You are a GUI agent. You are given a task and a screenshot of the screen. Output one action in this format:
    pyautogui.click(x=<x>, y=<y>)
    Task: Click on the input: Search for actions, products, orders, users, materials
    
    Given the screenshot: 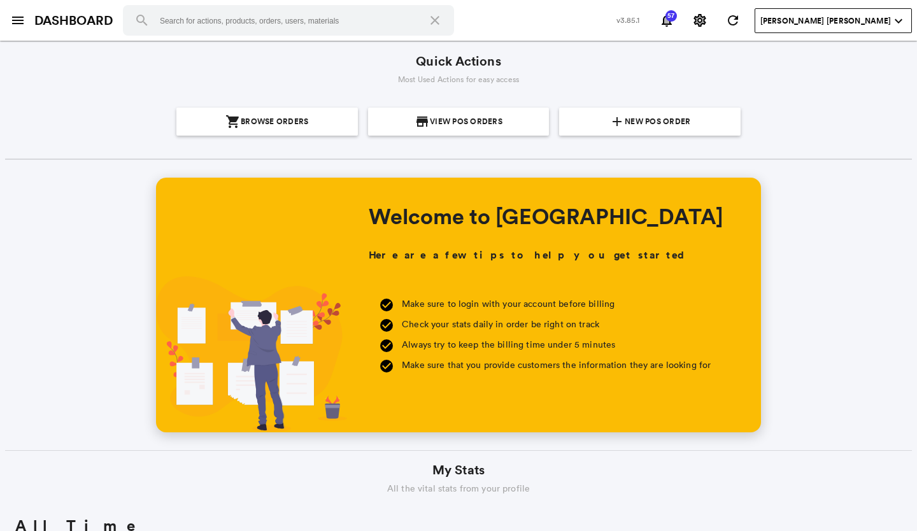 What is the action you would take?
    pyautogui.click(x=288, y=20)
    